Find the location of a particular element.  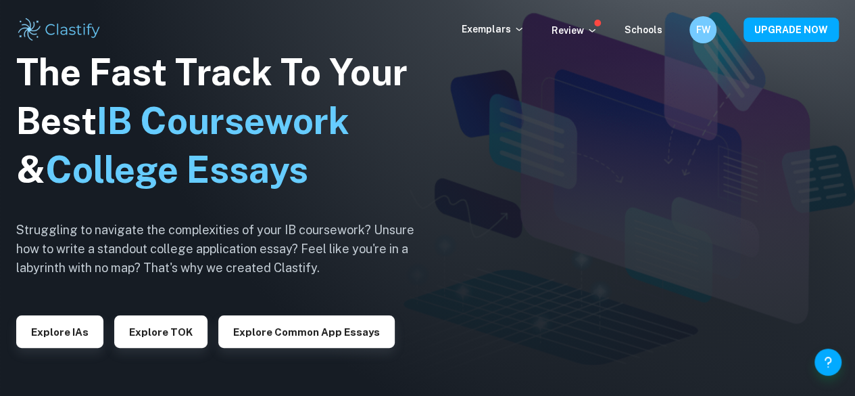

p: Exemplars is located at coordinates (493, 29).